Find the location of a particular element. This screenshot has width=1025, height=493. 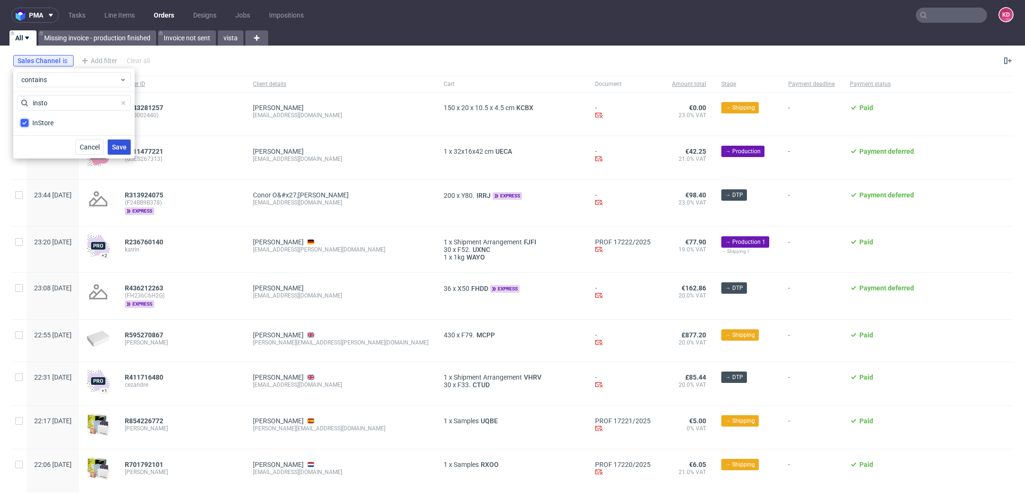

span: (GSES267313) is located at coordinates (181, 159).